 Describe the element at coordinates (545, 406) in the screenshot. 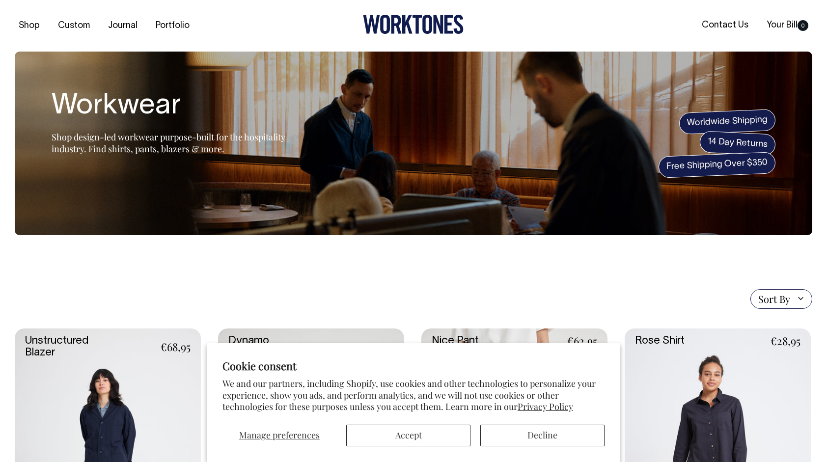

I see `a: Privacy Policy` at that location.